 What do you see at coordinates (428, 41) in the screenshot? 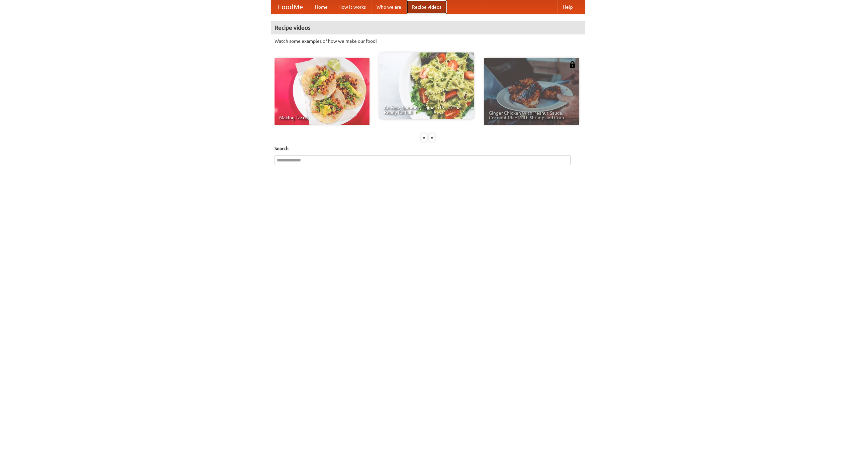
I see `p: Watch some examples of how we make our food!` at bounding box center [428, 41].